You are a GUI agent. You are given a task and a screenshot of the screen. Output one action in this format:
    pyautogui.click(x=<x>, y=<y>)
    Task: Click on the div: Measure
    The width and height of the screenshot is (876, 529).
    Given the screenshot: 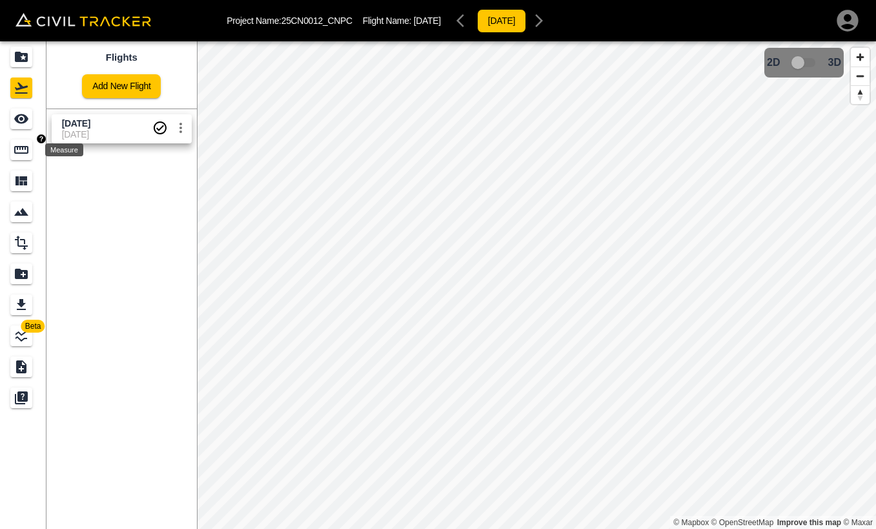 What is the action you would take?
    pyautogui.click(x=64, y=150)
    